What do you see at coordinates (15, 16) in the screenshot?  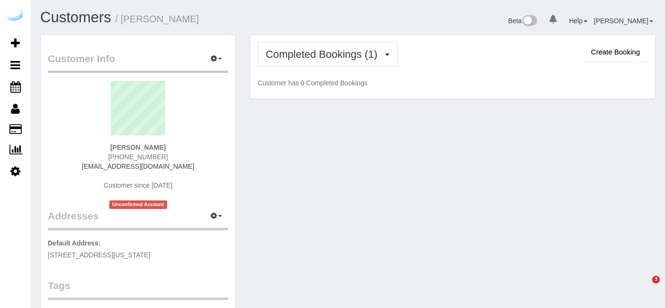 I see `a: Automaid Logo` at bounding box center [15, 16].